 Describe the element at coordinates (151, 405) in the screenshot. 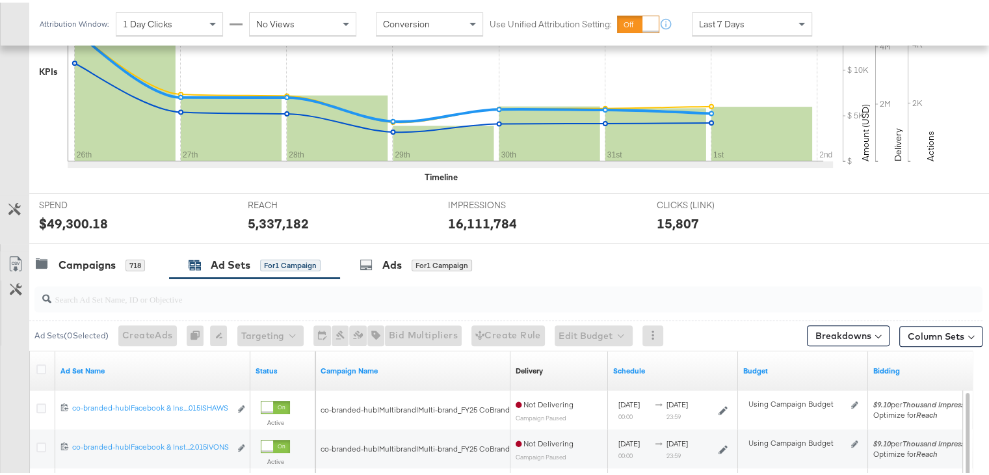

I see `div: co-branded-hub|Facebook & Ins....015|SHAWS` at that location.